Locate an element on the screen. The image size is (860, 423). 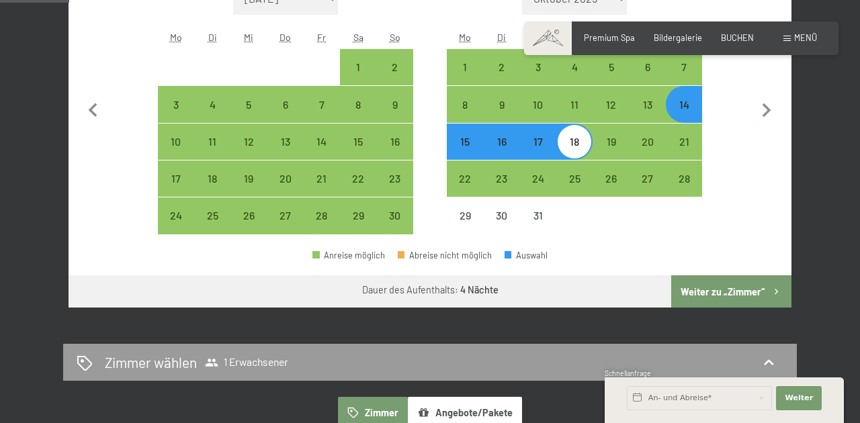
div: 5 is located at coordinates (611, 79).